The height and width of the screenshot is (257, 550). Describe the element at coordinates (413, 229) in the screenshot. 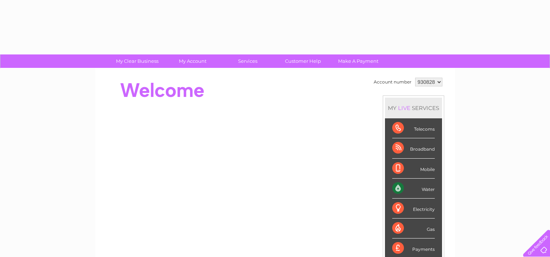

I see `div: Gas` at that location.